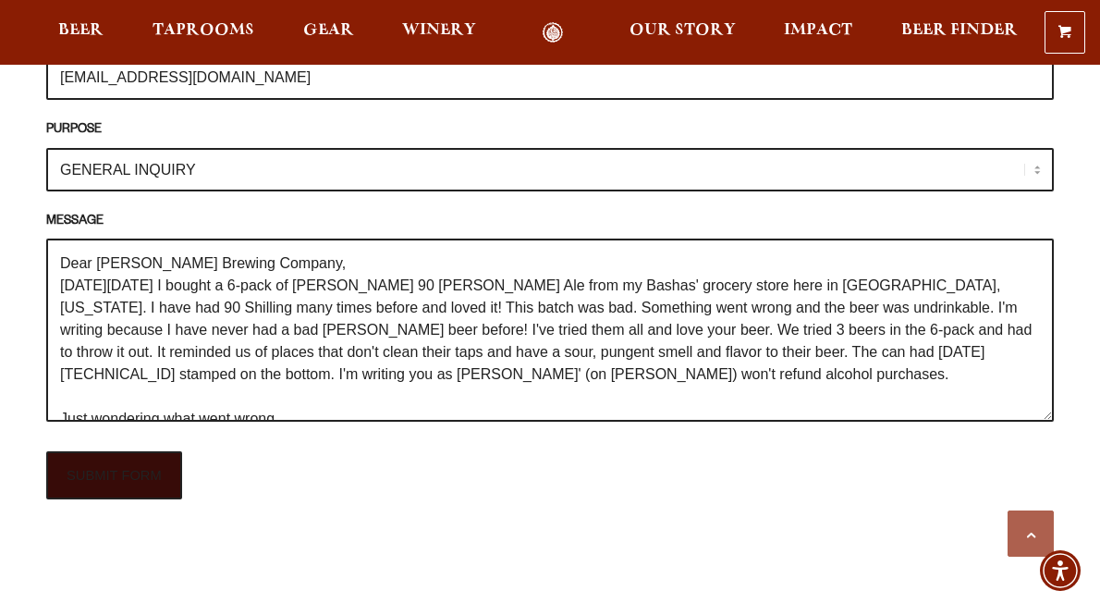 The width and height of the screenshot is (1100, 603). I want to click on span: Our Story, so click(682, 31).